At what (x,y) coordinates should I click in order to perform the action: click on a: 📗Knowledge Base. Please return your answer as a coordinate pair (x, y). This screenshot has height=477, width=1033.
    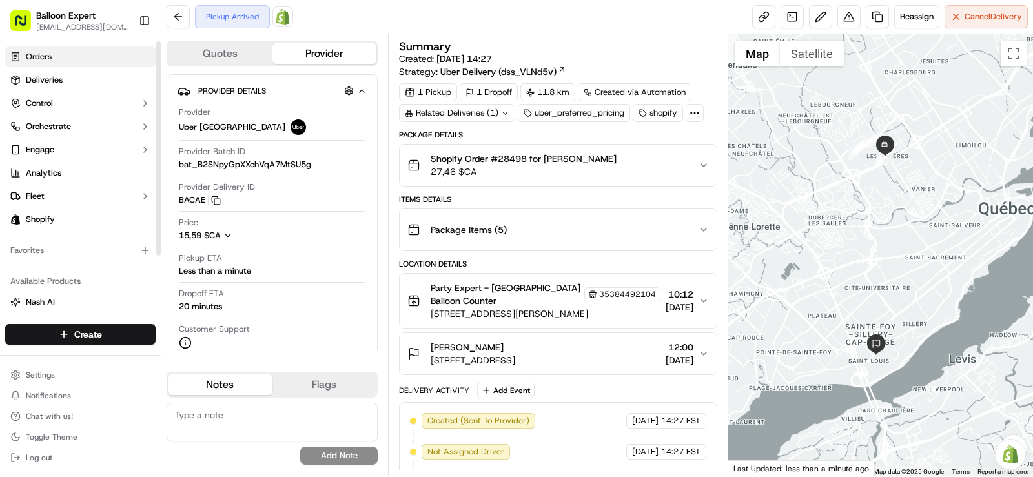
    Looking at the image, I should click on (56, 260).